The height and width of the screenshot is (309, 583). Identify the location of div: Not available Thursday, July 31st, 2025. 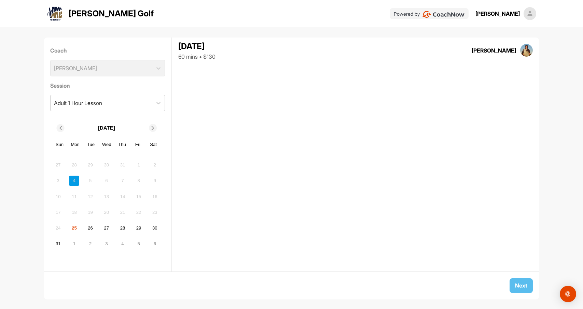
(123, 165).